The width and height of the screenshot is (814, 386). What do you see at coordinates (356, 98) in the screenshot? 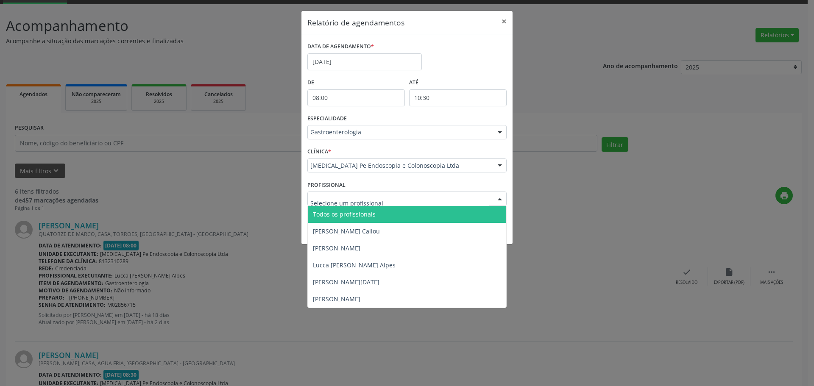
I see `input: Selecione o horário inicial` at bounding box center [356, 98].